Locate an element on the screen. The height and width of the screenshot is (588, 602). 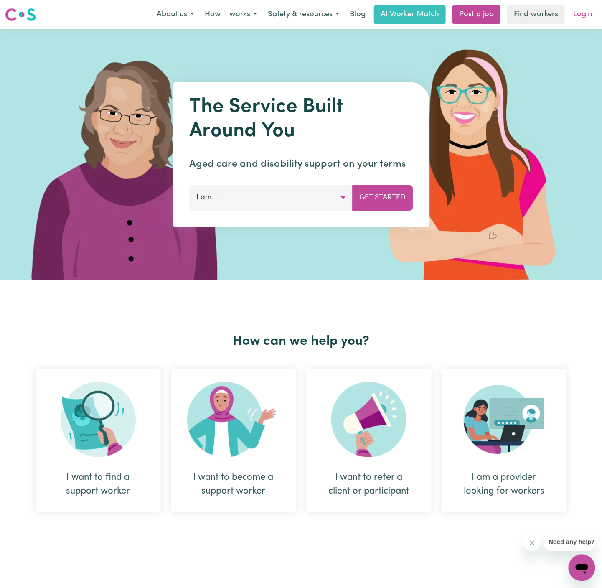
a: Login is located at coordinates (583, 15).